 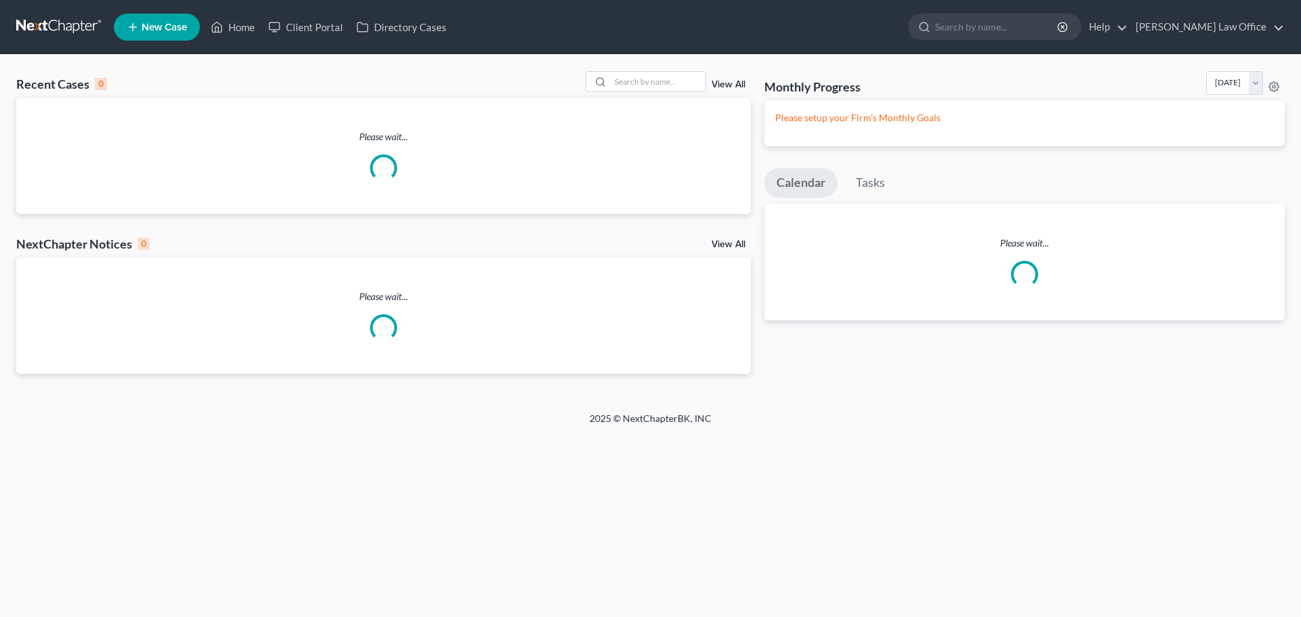 I want to click on h3: Monthly Progress, so click(x=812, y=87).